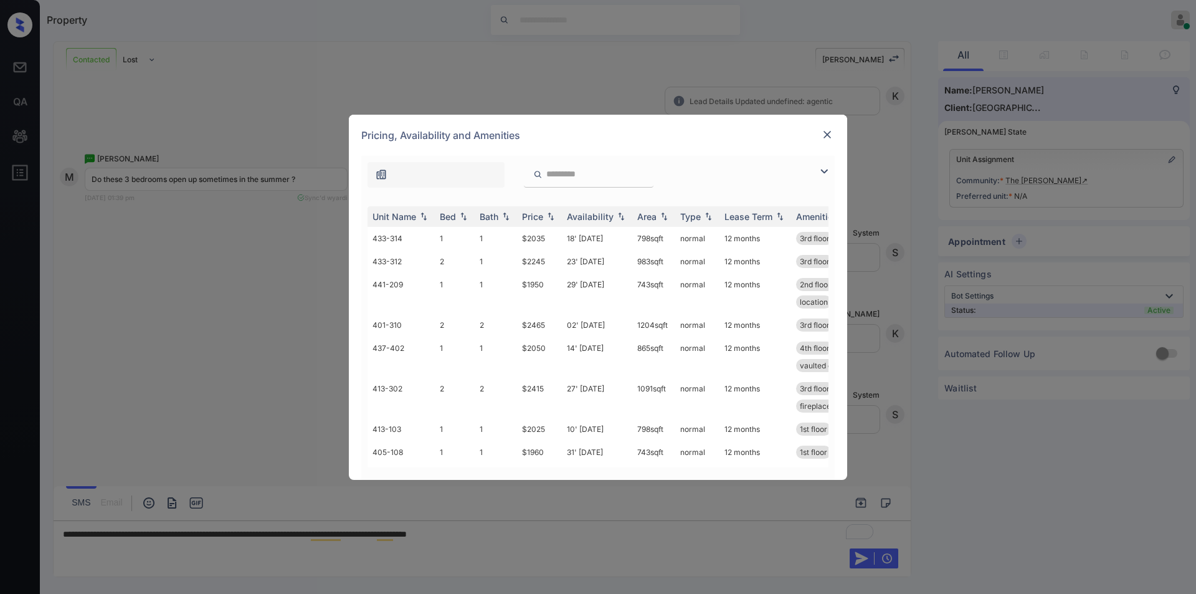  Describe the element at coordinates (654, 397) in the screenshot. I see `td: 1091 sqft` at that location.